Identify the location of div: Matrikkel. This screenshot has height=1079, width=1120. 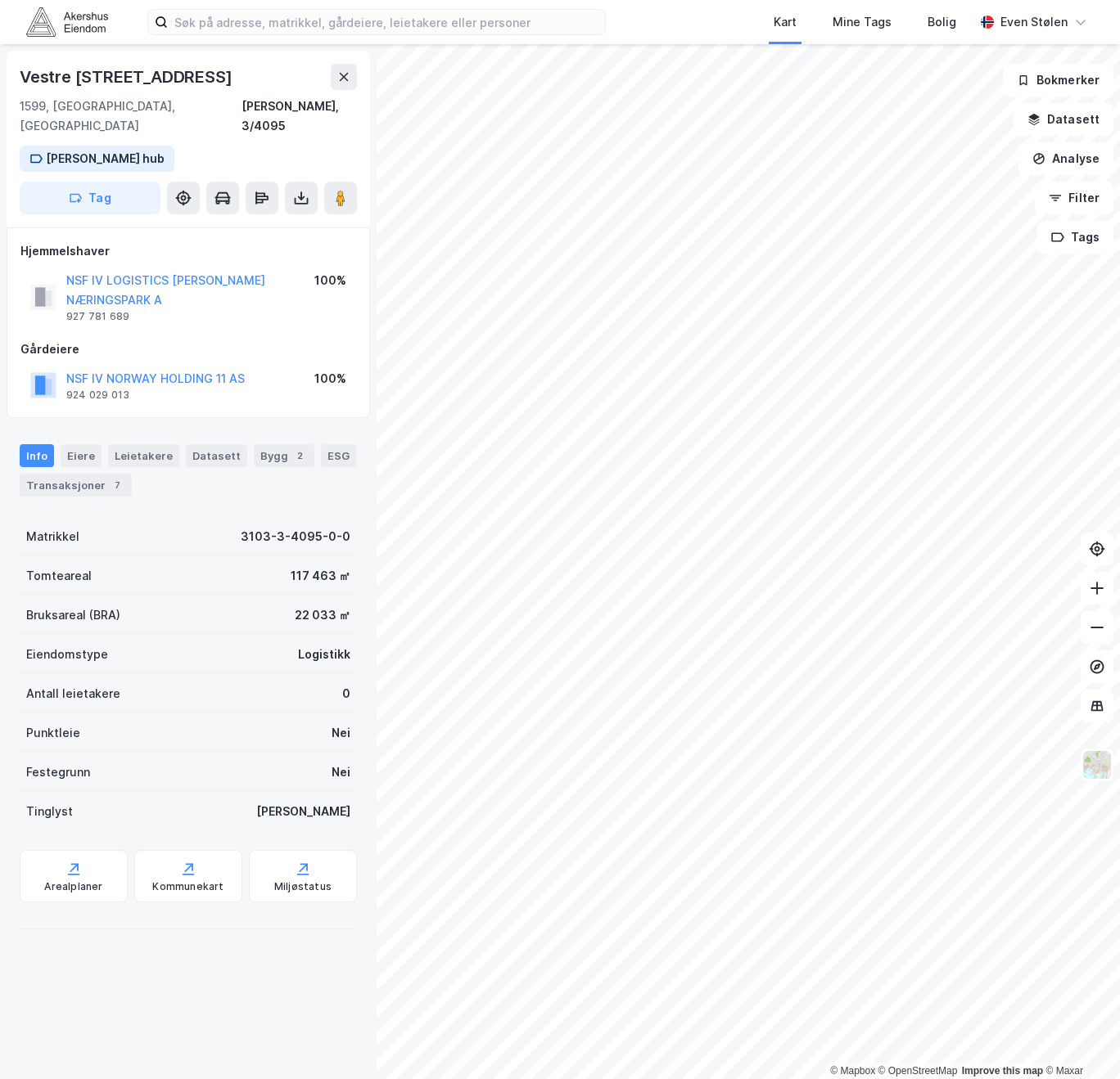
(52, 537).